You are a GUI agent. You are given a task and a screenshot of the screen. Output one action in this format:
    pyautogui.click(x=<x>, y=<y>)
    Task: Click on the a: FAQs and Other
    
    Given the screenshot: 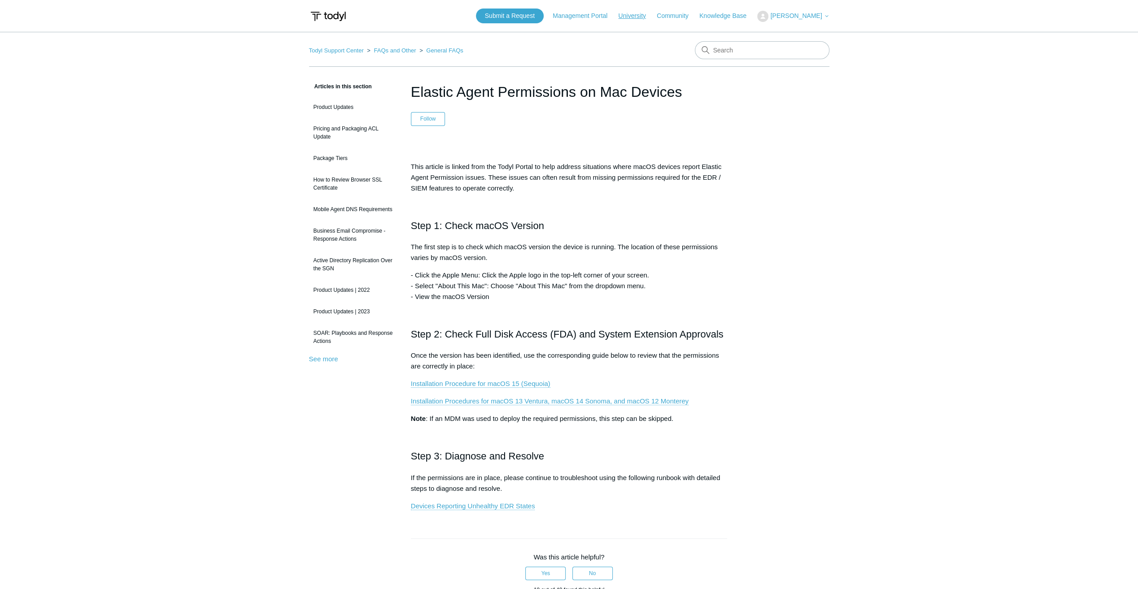 What is the action you would take?
    pyautogui.click(x=395, y=50)
    